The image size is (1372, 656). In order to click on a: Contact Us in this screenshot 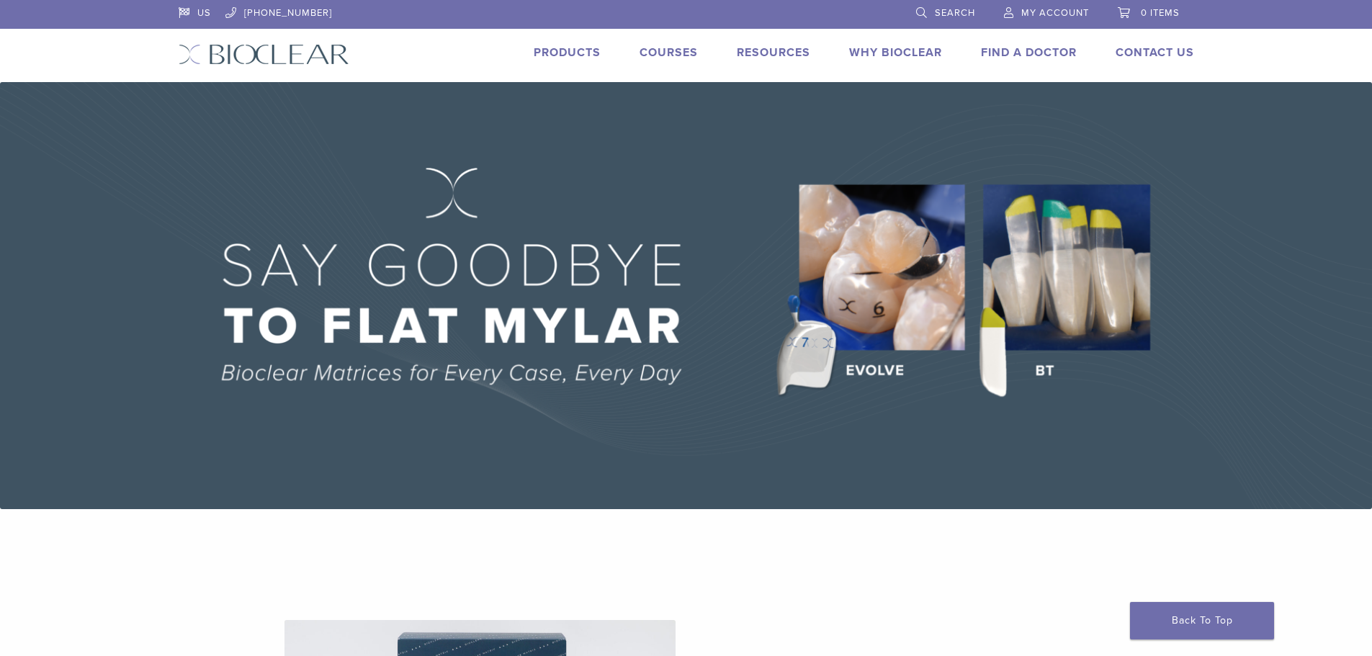, I will do `click(1155, 53)`.